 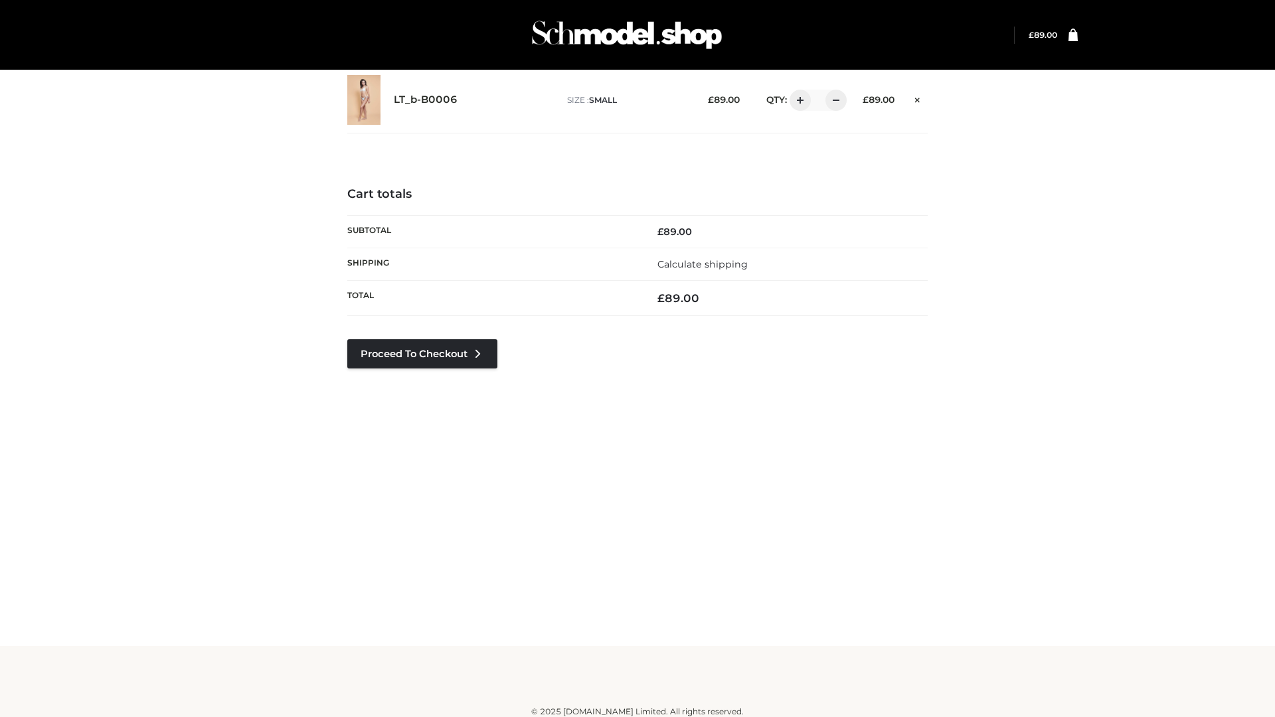 What do you see at coordinates (1042, 35) in the screenshot?
I see `a: £89.00` at bounding box center [1042, 35].